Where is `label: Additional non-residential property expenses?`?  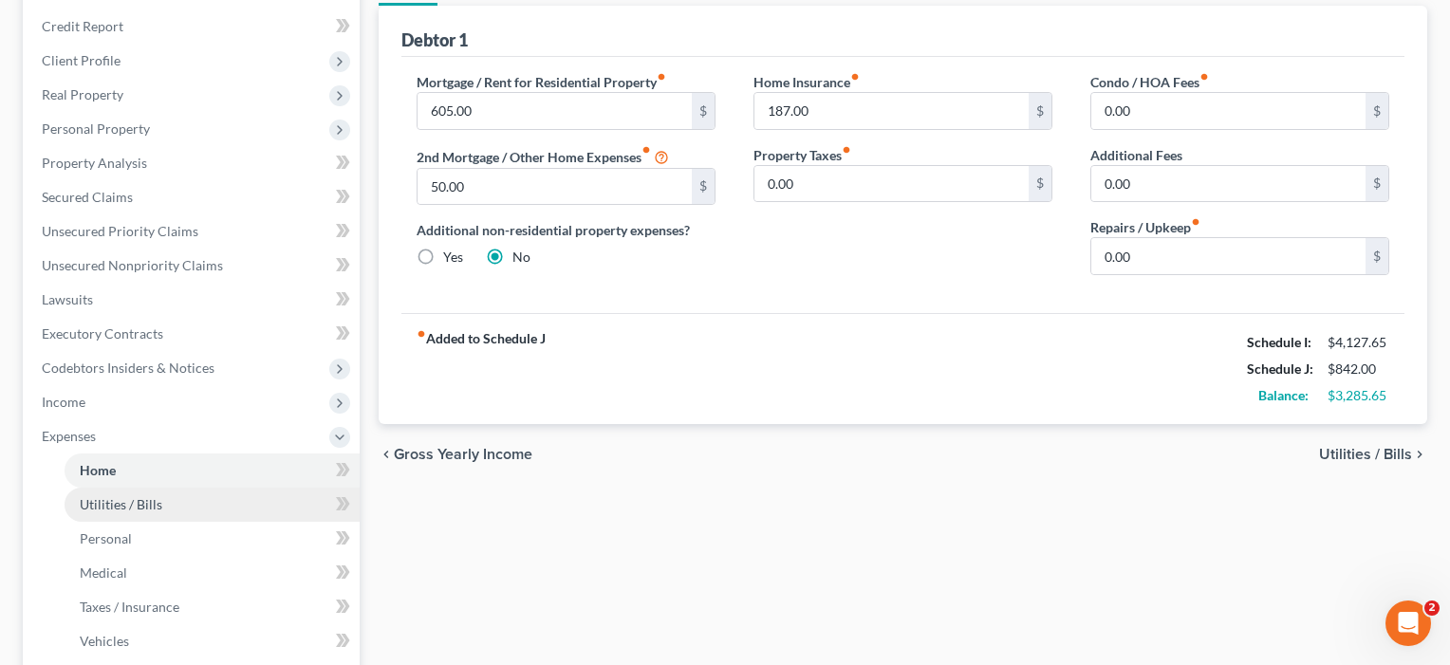
label: Additional non-residential property expenses? is located at coordinates (566, 230).